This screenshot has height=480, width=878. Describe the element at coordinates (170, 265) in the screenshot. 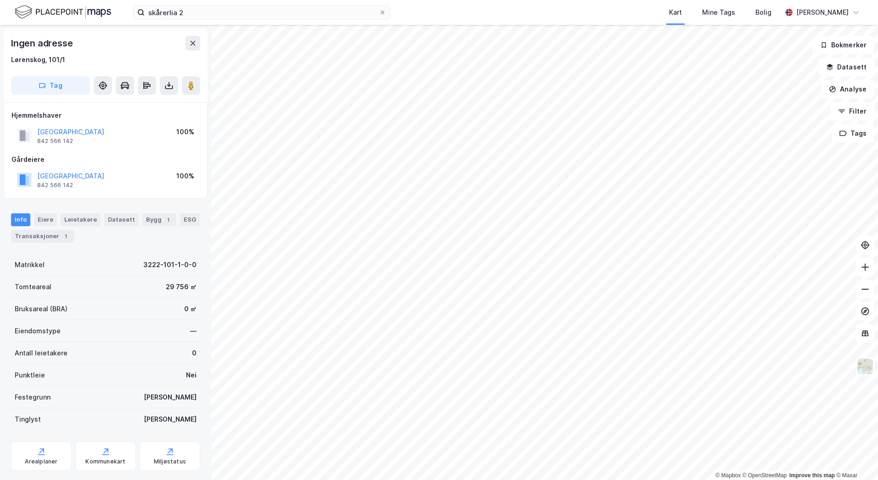

I see `div: 3222-101-1-0-0` at that location.